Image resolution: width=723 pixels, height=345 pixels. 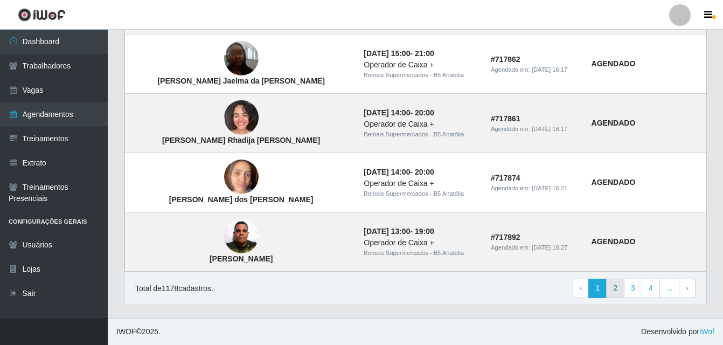 I want to click on img: CoreUI Logo, so click(x=41, y=15).